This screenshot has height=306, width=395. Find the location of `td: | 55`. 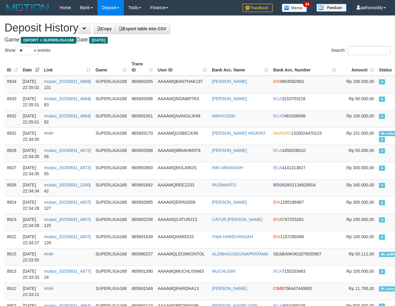

td: | 55 is located at coordinates (67, 170).